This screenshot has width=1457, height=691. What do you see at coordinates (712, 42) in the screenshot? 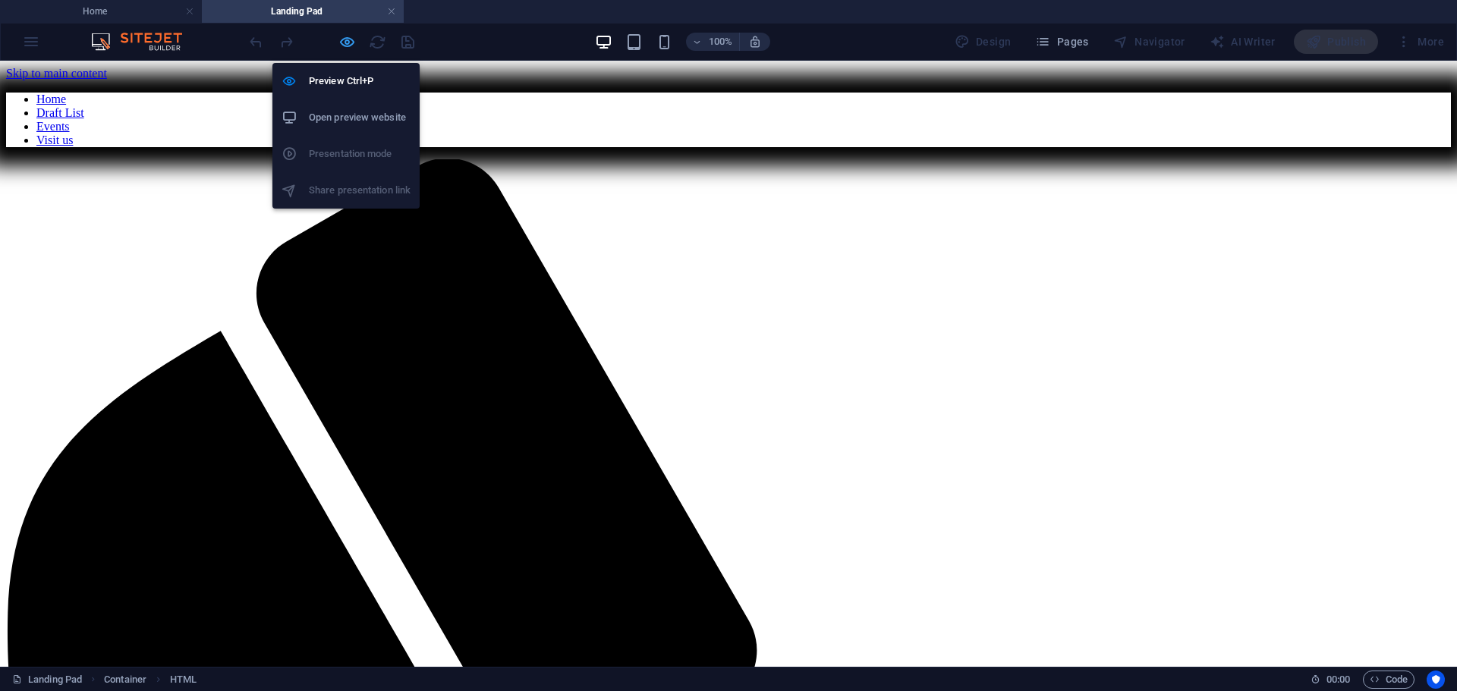
I see `button: 100%` at bounding box center [712, 42].